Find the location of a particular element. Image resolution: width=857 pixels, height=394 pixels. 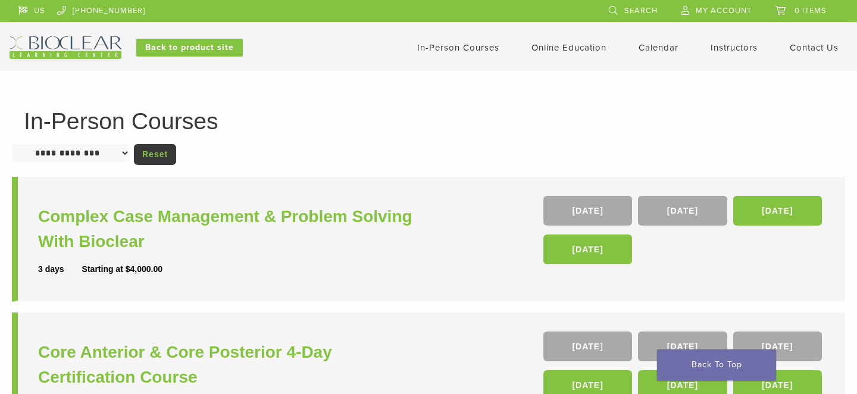

a: Instructors is located at coordinates (733, 48).